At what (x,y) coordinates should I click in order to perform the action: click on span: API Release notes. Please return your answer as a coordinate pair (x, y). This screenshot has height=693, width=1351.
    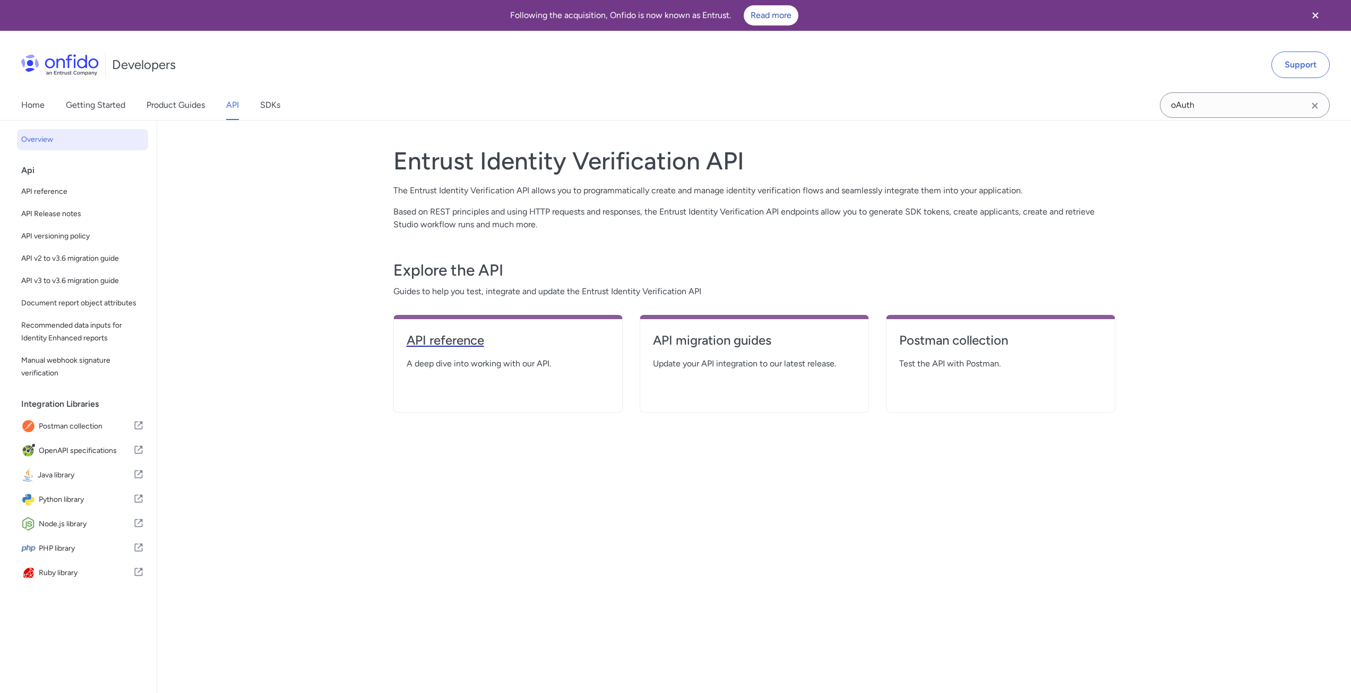
    Looking at the image, I should click on (82, 214).